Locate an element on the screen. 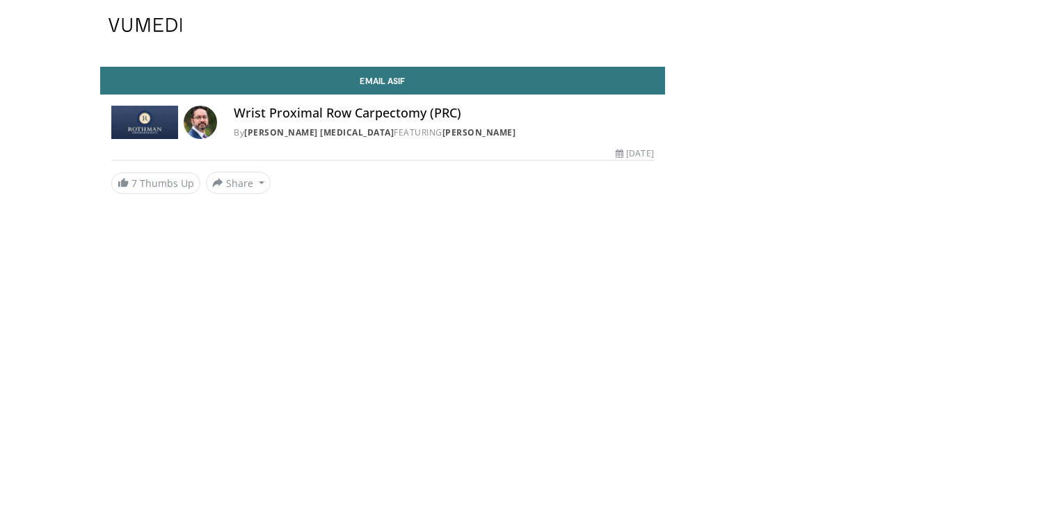 The image size is (1063, 513). h4: Wrist Proximal Row Carpectomy (PRC) is located at coordinates (444, 113).